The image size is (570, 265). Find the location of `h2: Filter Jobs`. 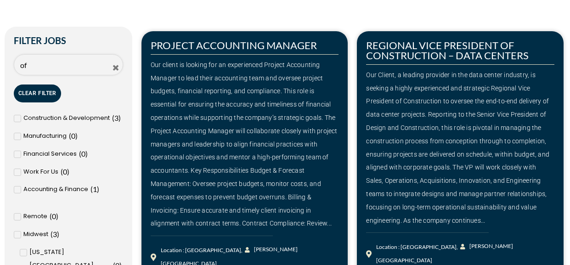

h2: Filter Jobs is located at coordinates (68, 40).